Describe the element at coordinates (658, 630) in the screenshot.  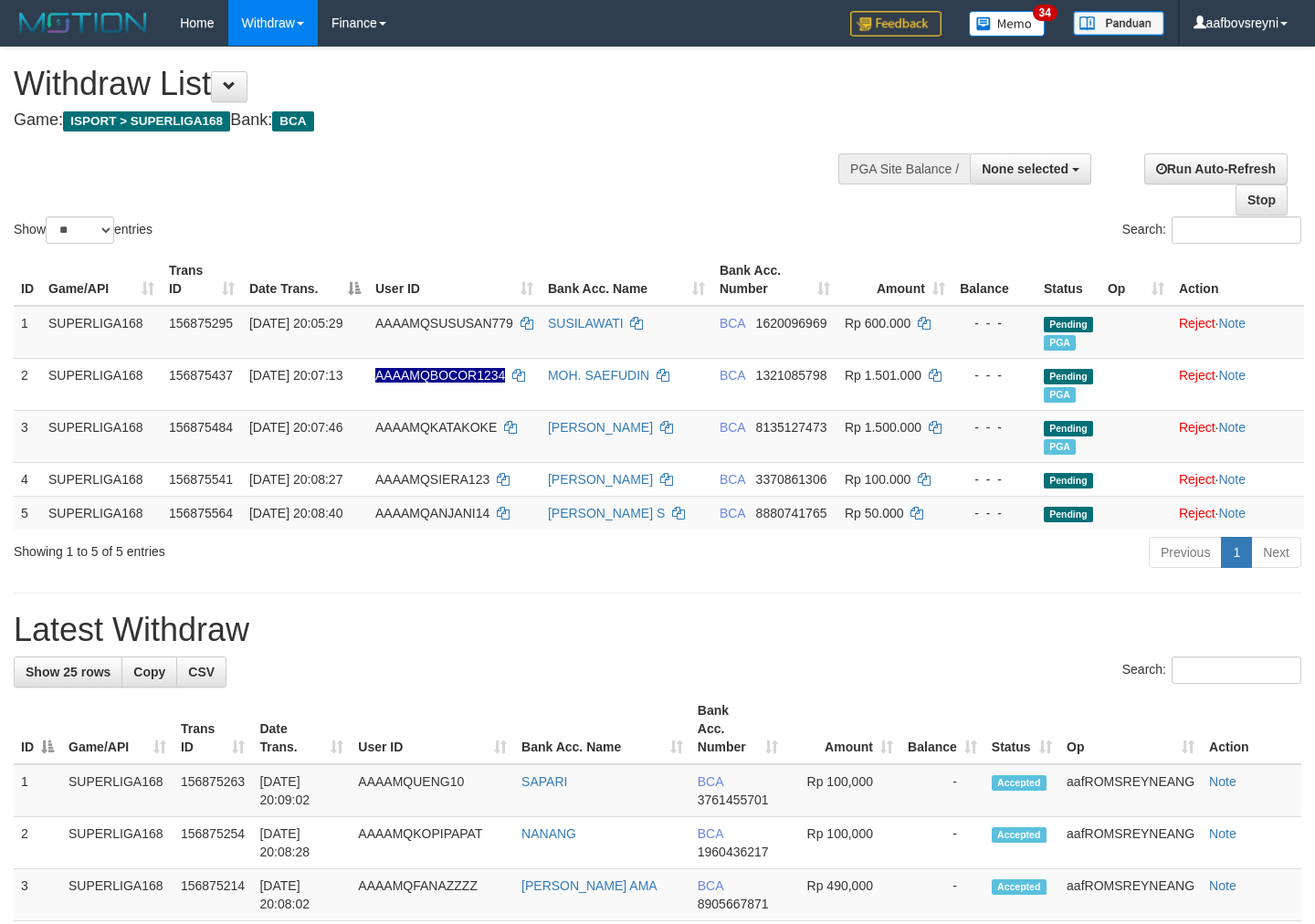
I see `h1: Latest Withdraw` at that location.